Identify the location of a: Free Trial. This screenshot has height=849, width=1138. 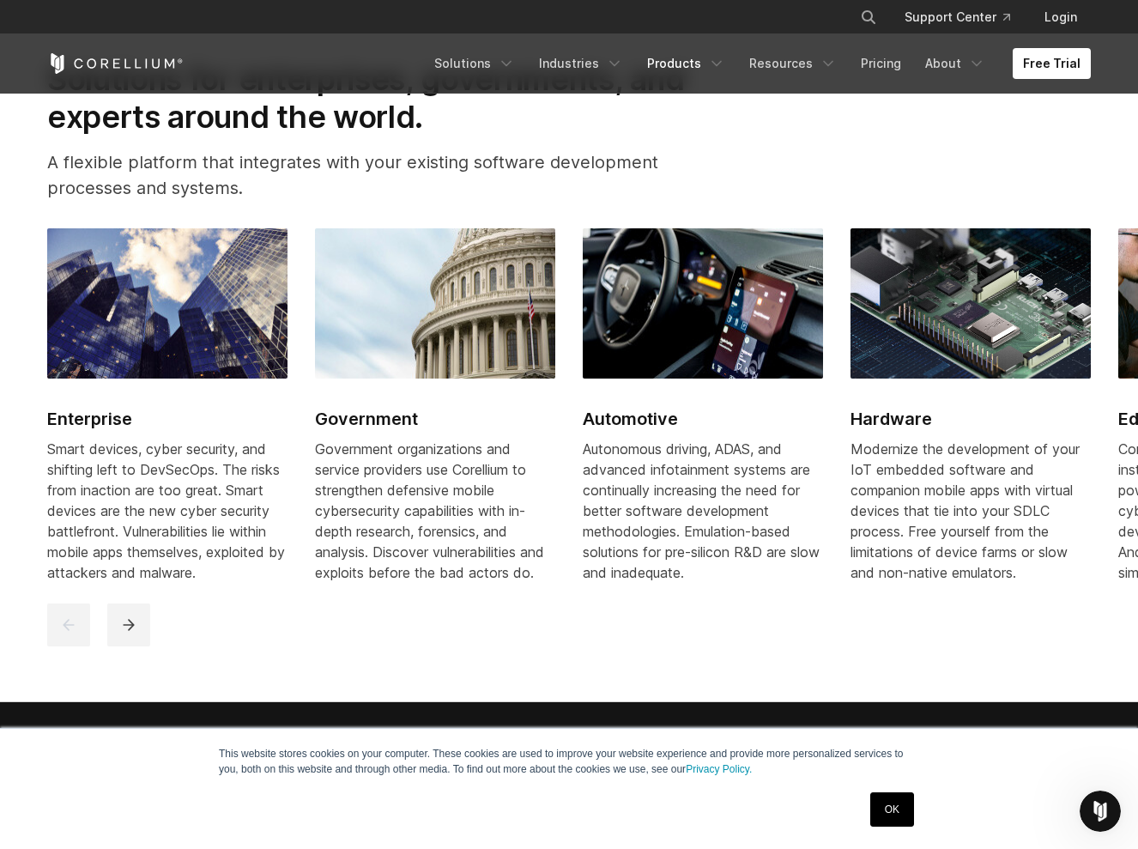
(1052, 64).